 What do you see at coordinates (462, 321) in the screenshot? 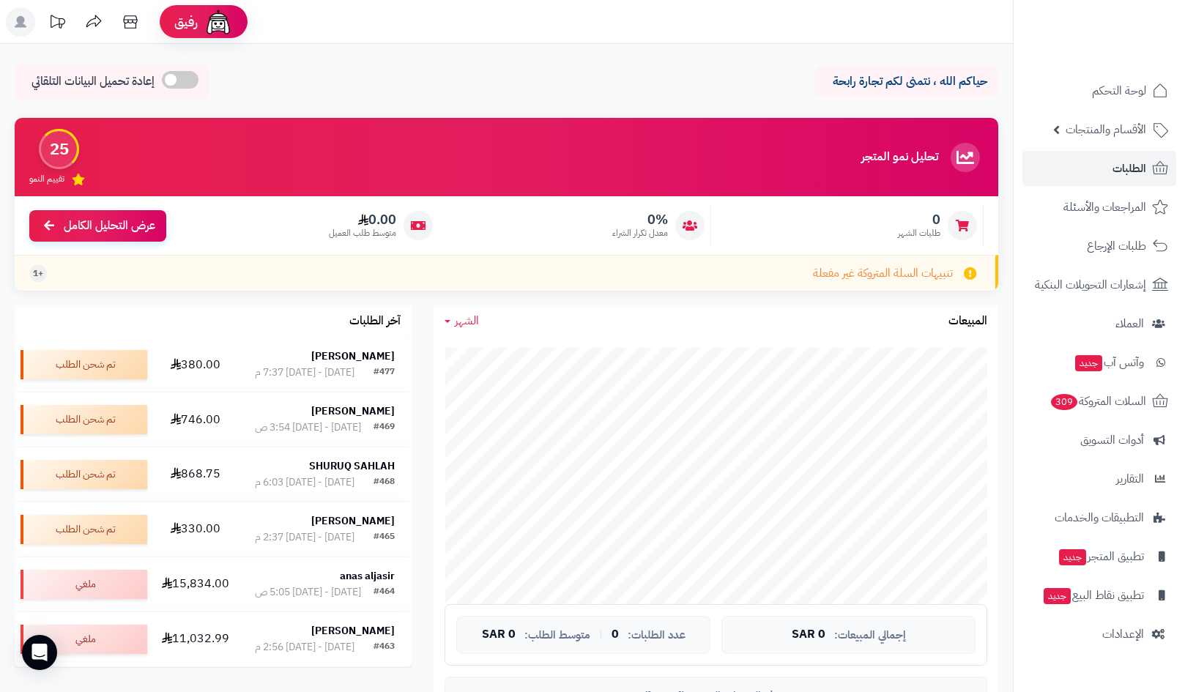
I see `a: الشهر` at bounding box center [462, 321].